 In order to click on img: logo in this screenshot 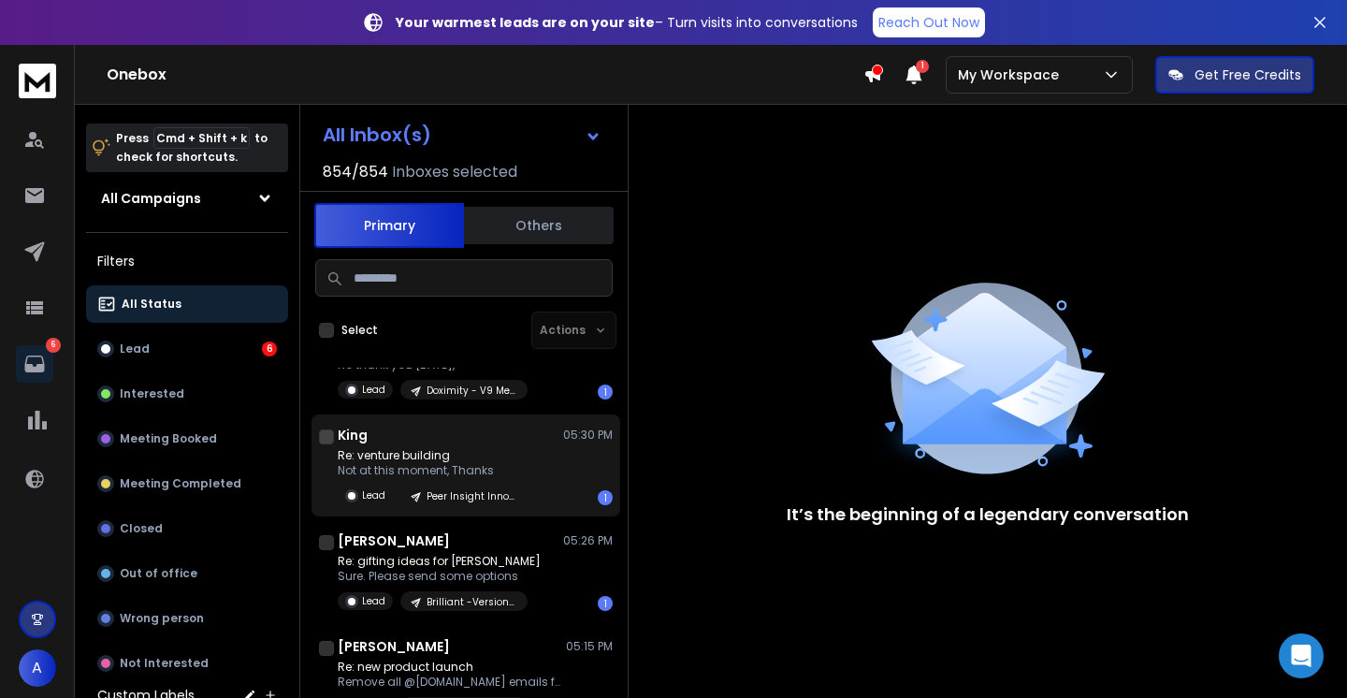, I will do `click(37, 80)`.